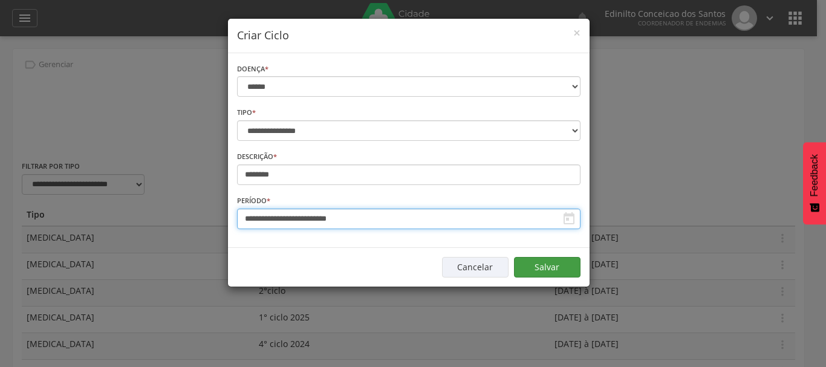 This screenshot has width=826, height=367. Describe the element at coordinates (253, 69) in the screenshot. I see `label: Doença` at that location.